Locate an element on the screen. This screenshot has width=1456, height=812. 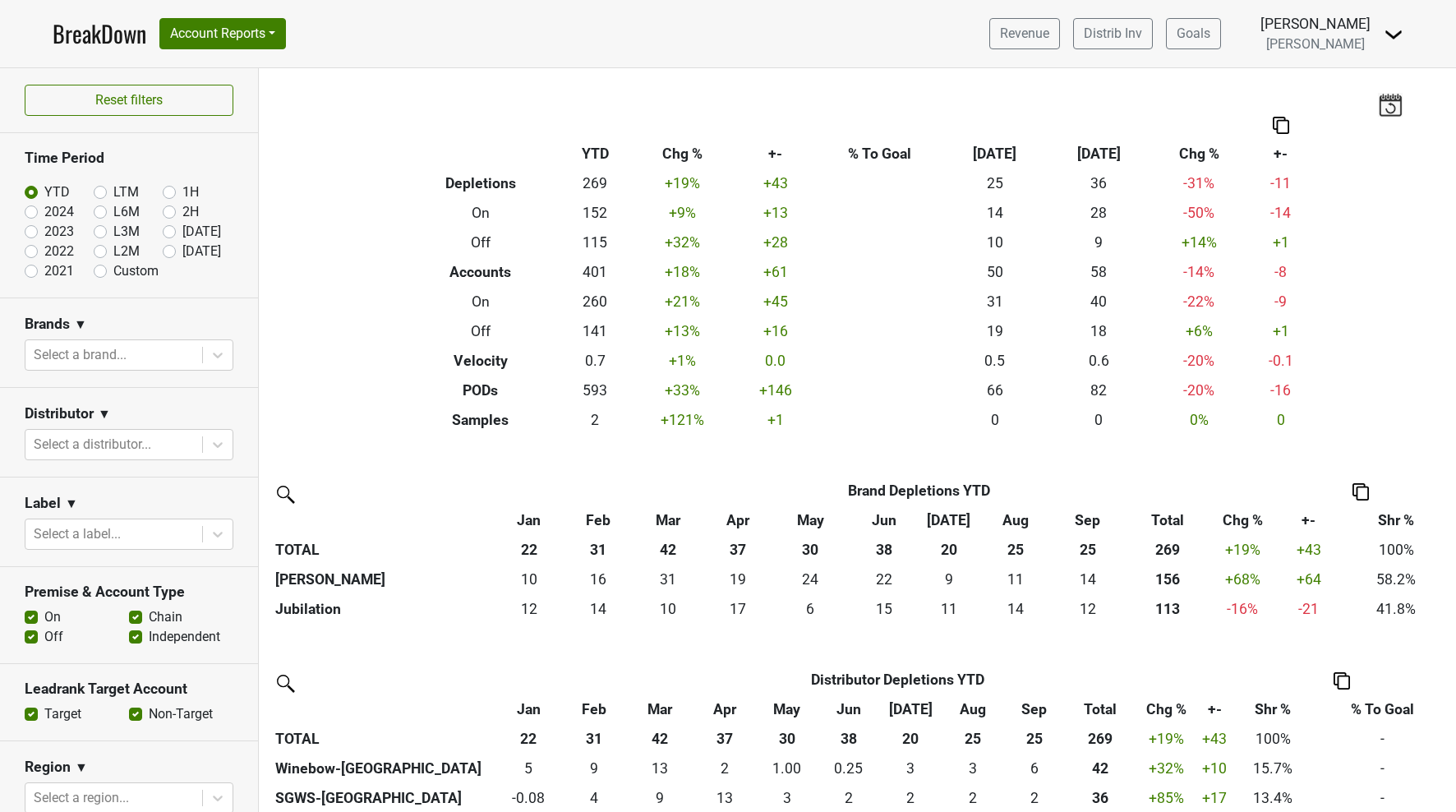
td: 10.833 is located at coordinates (1016, 579).